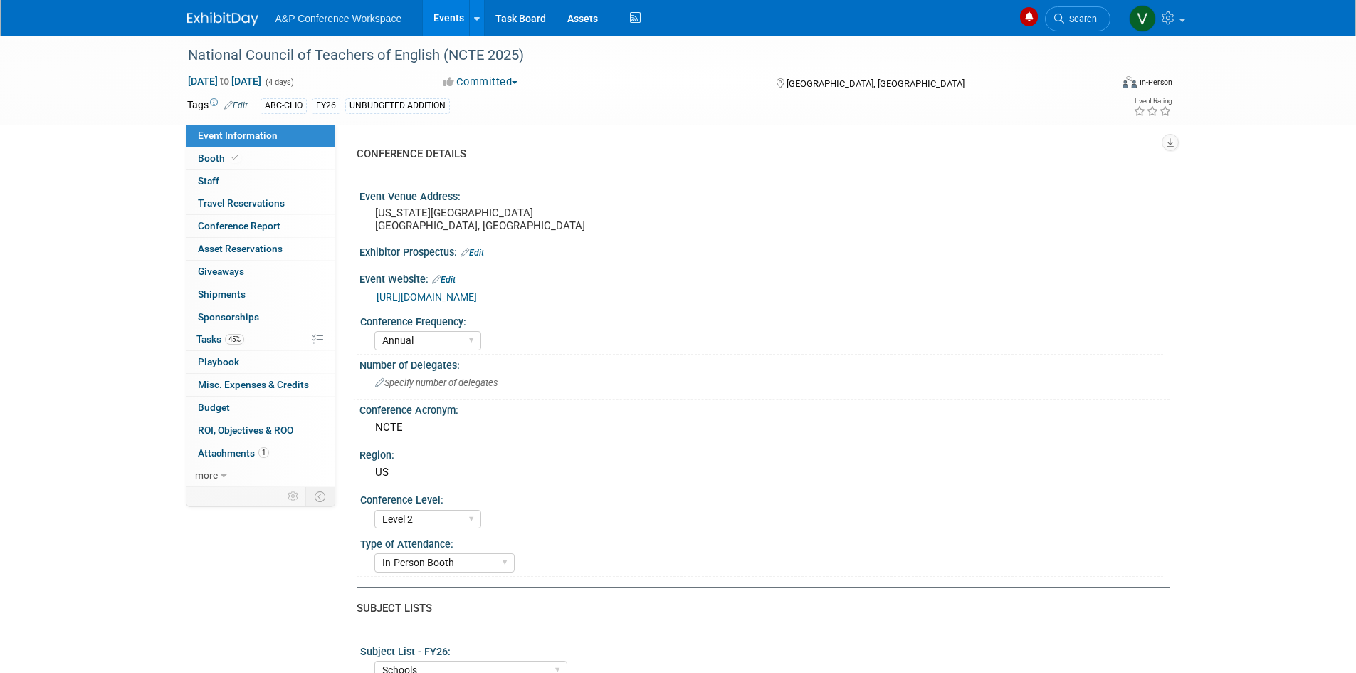 This screenshot has width=1356, height=673. Describe the element at coordinates (239, 226) in the screenshot. I see `span: Conference Report` at that location.